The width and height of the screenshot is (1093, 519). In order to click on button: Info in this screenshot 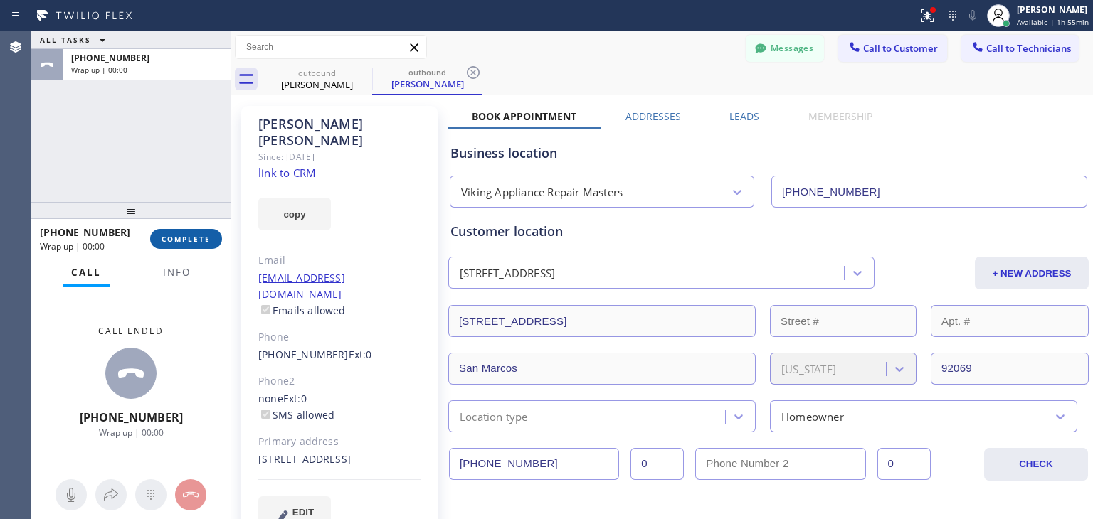, I will do `click(176, 273)`.